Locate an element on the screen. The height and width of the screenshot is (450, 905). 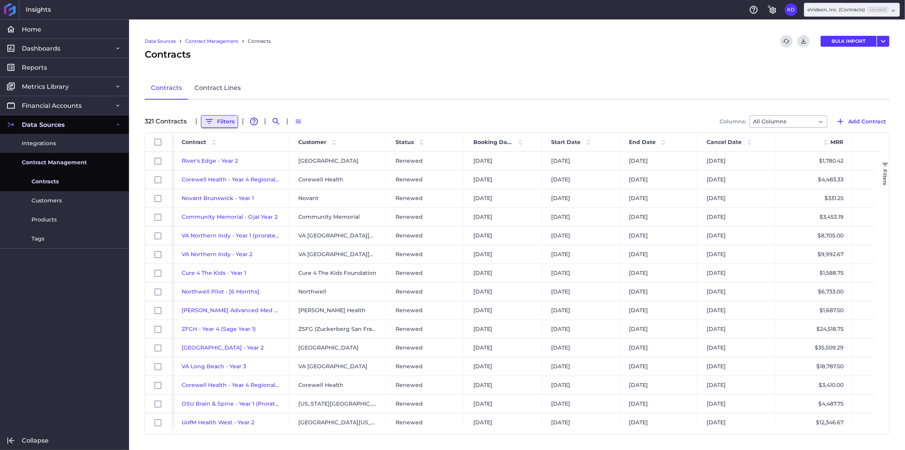
span: Community Memorial is located at coordinates (329, 217).